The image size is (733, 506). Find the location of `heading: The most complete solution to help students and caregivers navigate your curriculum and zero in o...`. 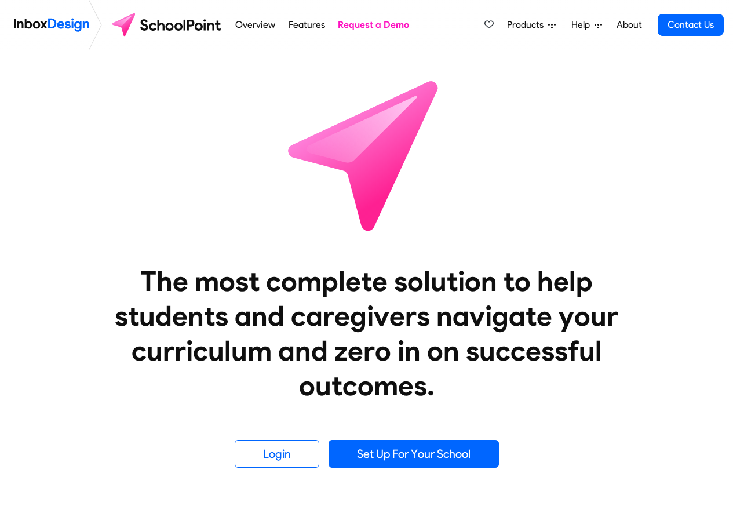

heading: The most complete solution to help students and caregivers navigate your curriculum and zero in o... is located at coordinates (367, 333).